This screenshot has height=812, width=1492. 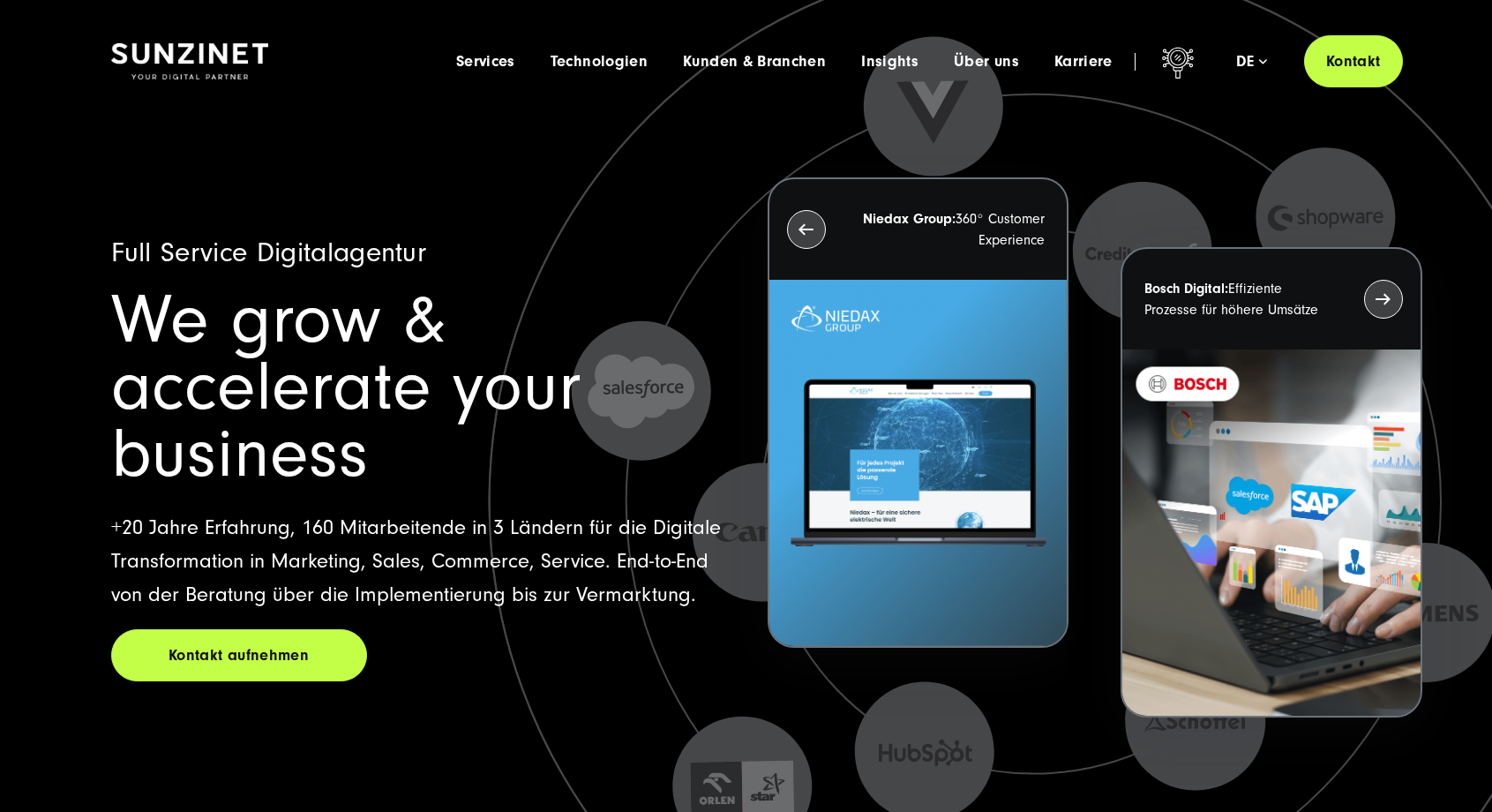 What do you see at coordinates (1270, 532) in the screenshot?
I see `img: BOSCH - Kundeprojekt - Digital Transformation Agentur SUNZINET` at bounding box center [1270, 532].